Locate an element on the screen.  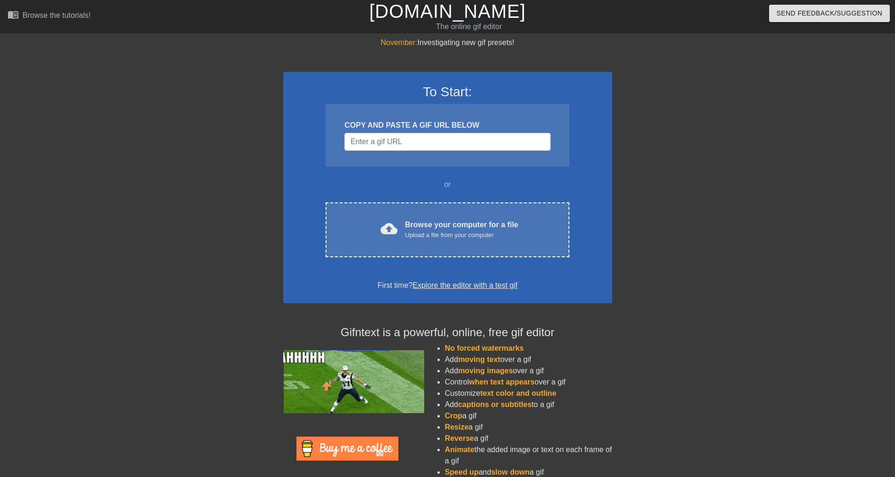
span: when text appears is located at coordinates (502, 382).